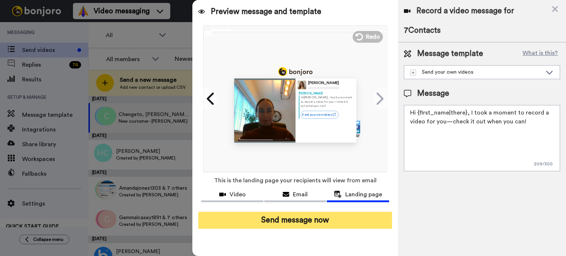 Image resolution: width=566 pixels, height=256 pixels. Describe the element at coordinates (540, 54) in the screenshot. I see `button: What is this?` at that location.